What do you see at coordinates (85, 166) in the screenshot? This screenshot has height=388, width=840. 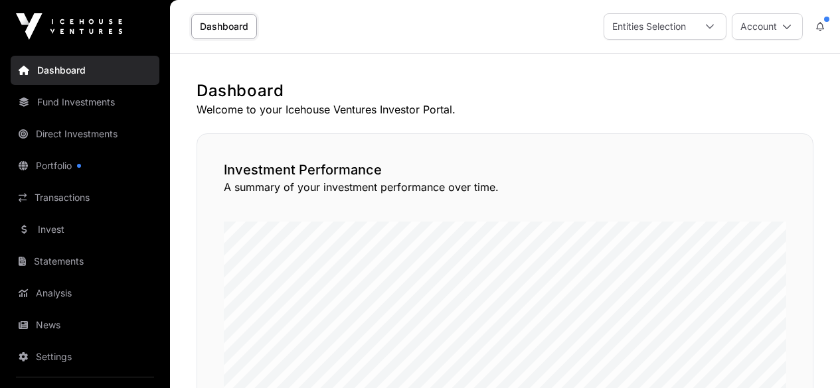 I see `a: Portfolio` at bounding box center [85, 166].